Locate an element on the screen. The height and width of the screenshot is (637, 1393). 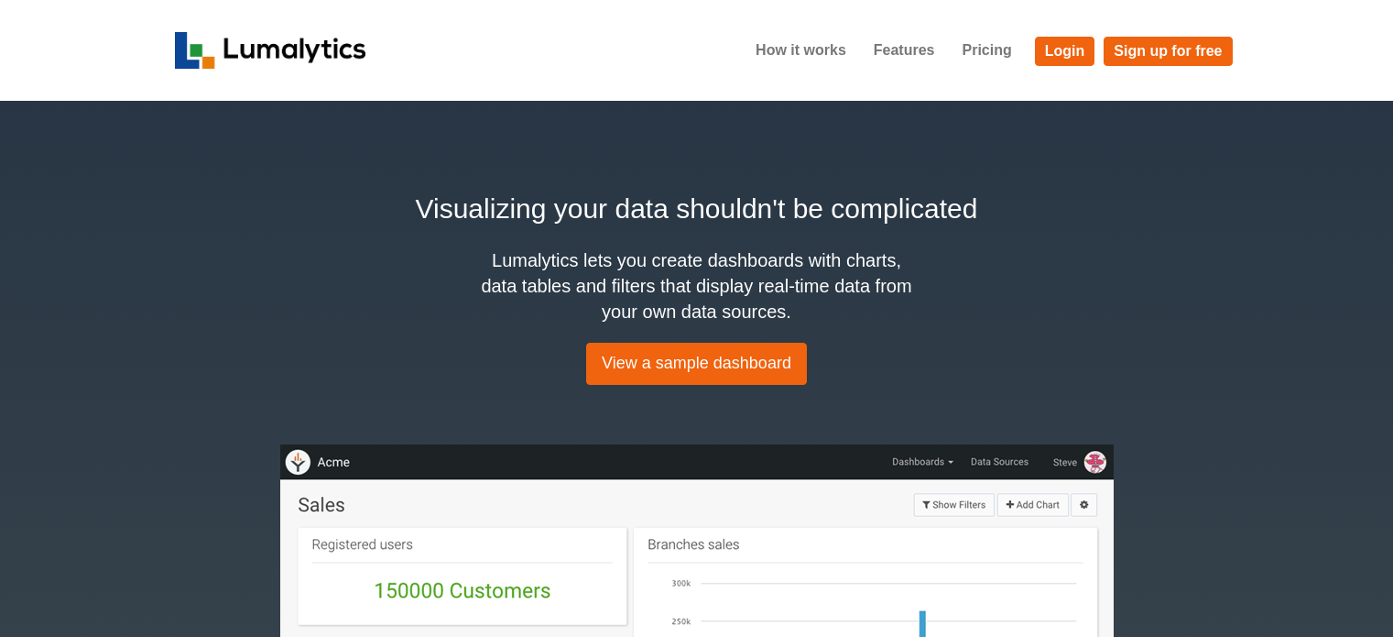
h2: Visualizing your data shouldn't be complicated is located at coordinates (697, 208).